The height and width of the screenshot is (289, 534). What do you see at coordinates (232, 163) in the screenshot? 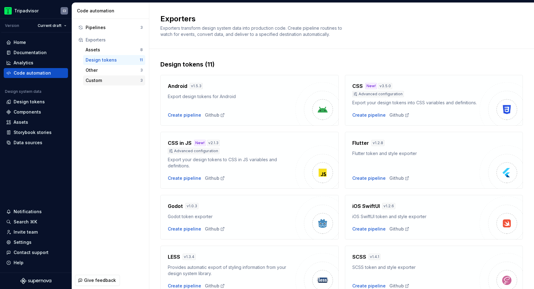
I see `div: Export your design tokens to CSS in JS variables and definitions.` at bounding box center [232, 163].